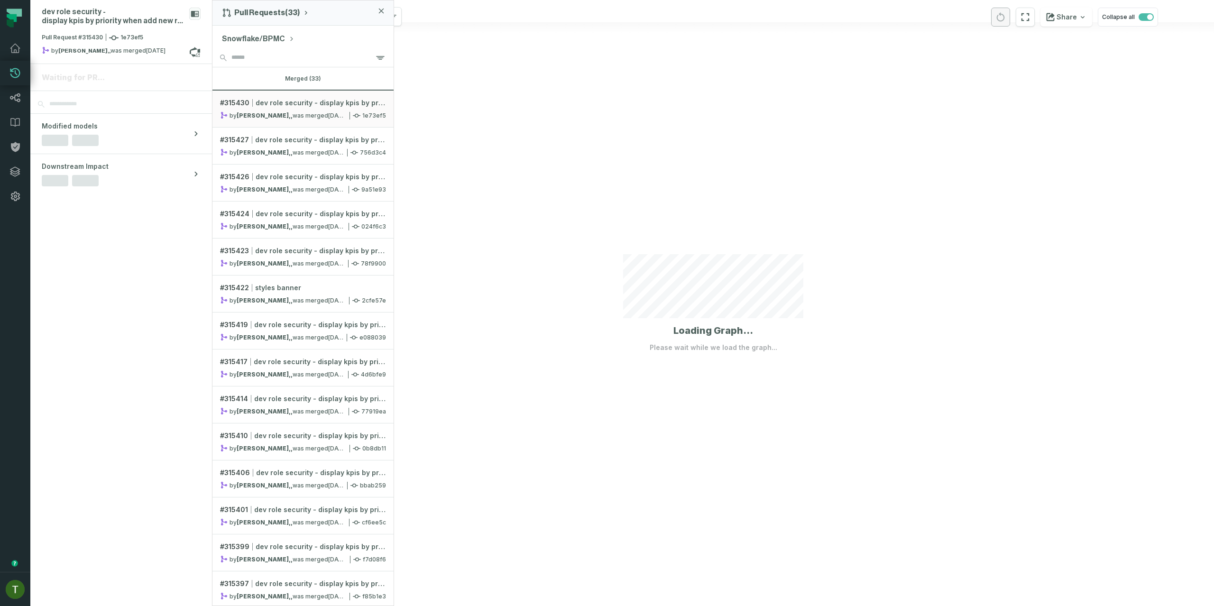 Image resolution: width=1214 pixels, height=606 pixels. I want to click on button: Modified models, so click(121, 134).